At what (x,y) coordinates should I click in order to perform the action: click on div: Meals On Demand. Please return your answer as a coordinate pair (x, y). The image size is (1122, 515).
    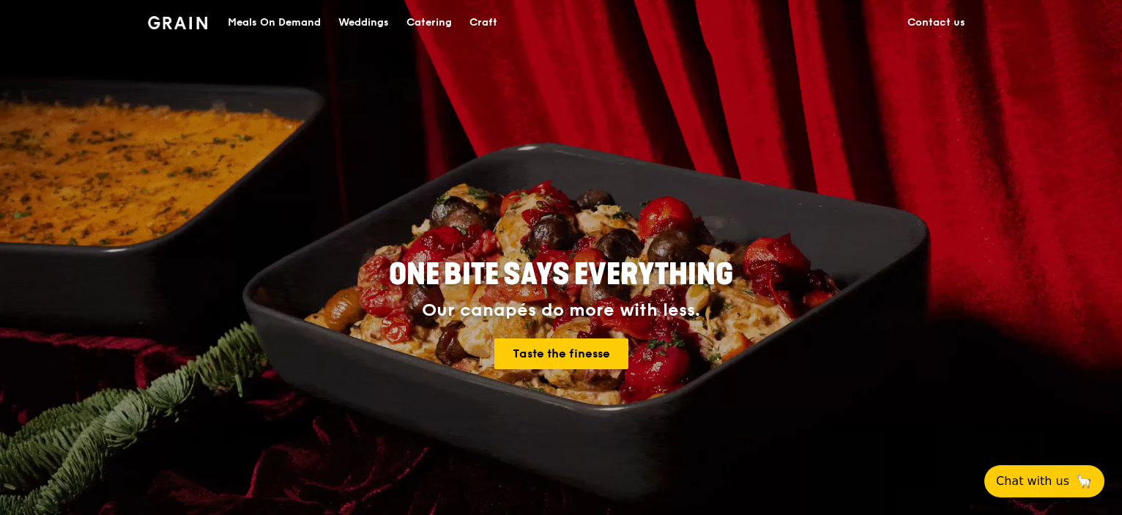
    Looking at the image, I should click on (274, 23).